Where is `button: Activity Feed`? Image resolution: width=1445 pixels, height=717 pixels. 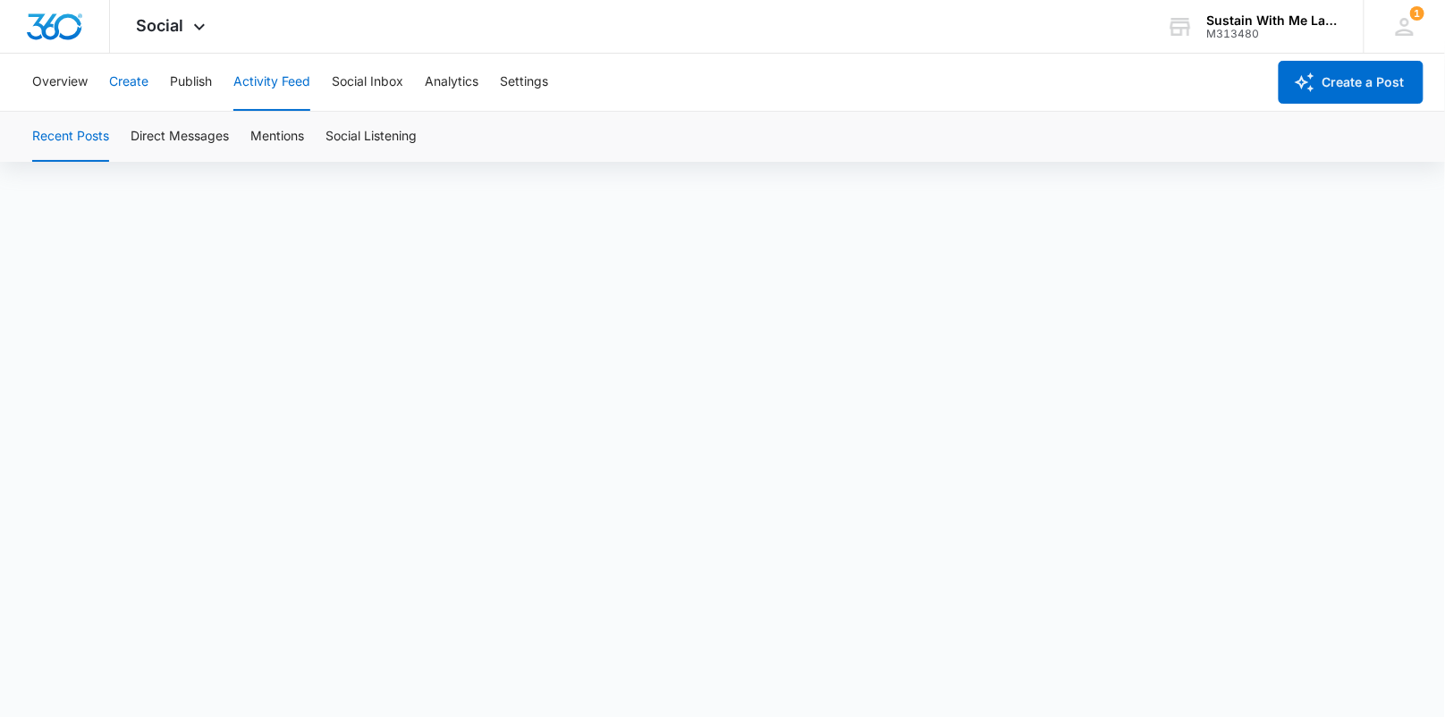
button: Activity Feed is located at coordinates (272, 82).